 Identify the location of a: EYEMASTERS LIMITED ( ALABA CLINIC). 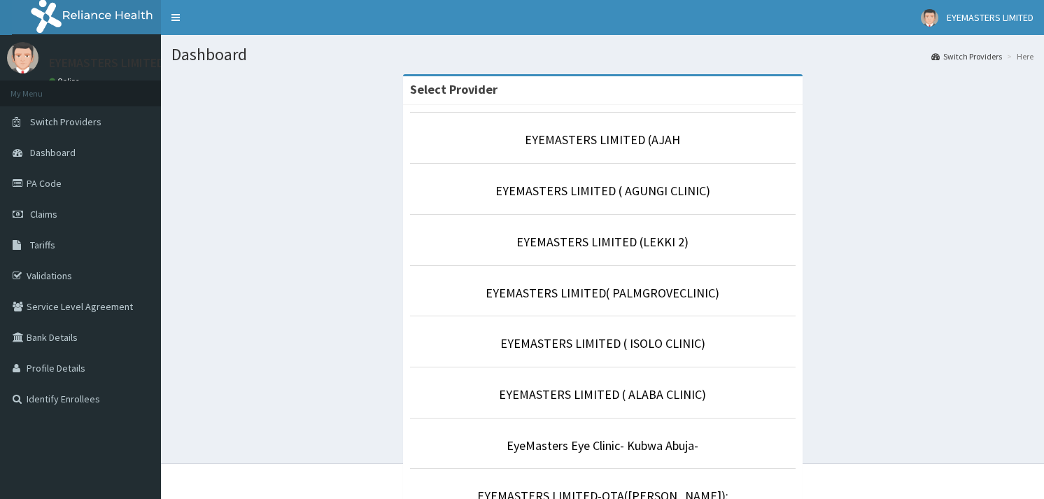
(602, 394).